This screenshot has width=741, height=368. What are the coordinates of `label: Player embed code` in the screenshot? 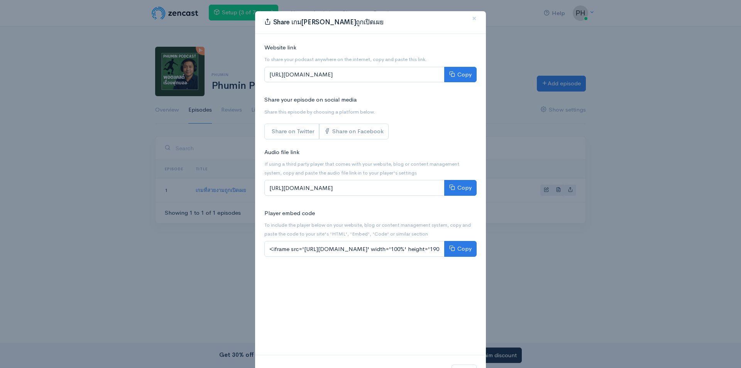 It's located at (289, 213).